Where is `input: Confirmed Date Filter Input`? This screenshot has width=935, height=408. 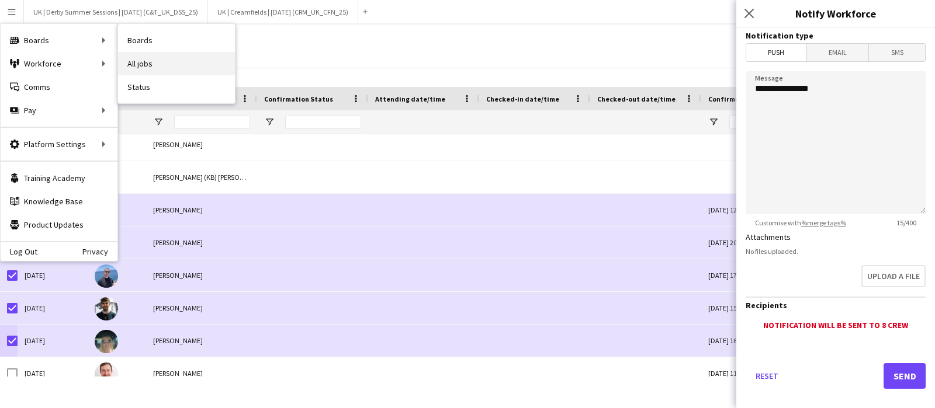 input: Confirmed Date Filter Input is located at coordinates (753, 122).